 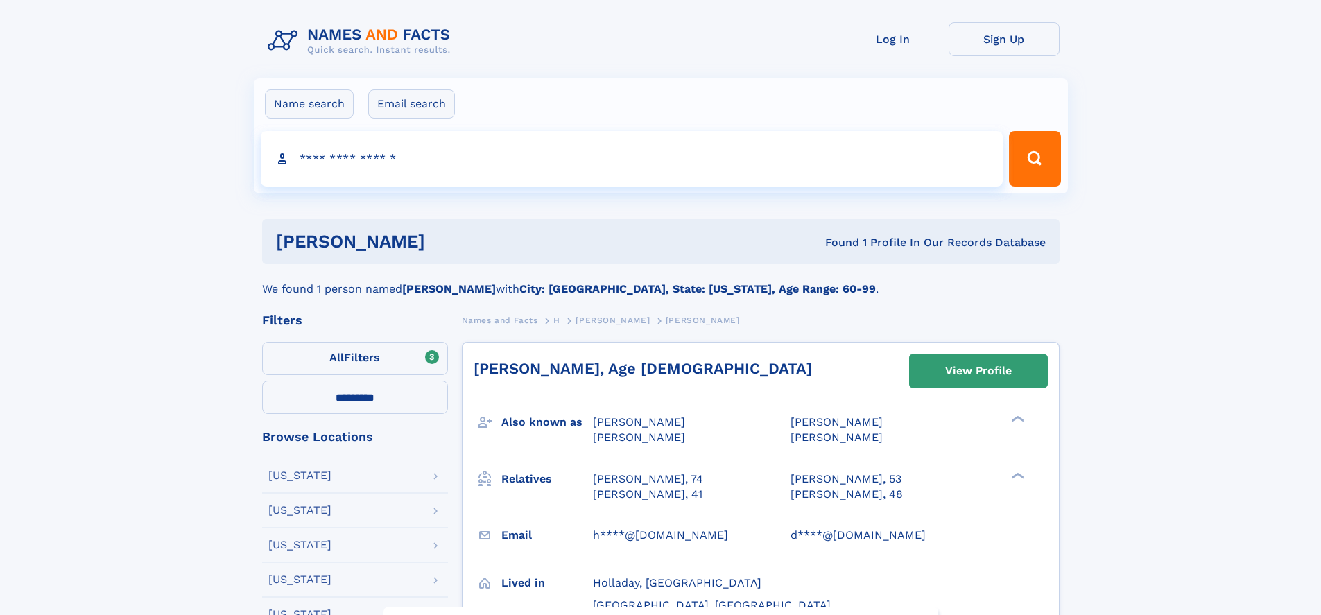 What do you see at coordinates (547, 583) in the screenshot?
I see `h3: Lived in` at bounding box center [547, 583].